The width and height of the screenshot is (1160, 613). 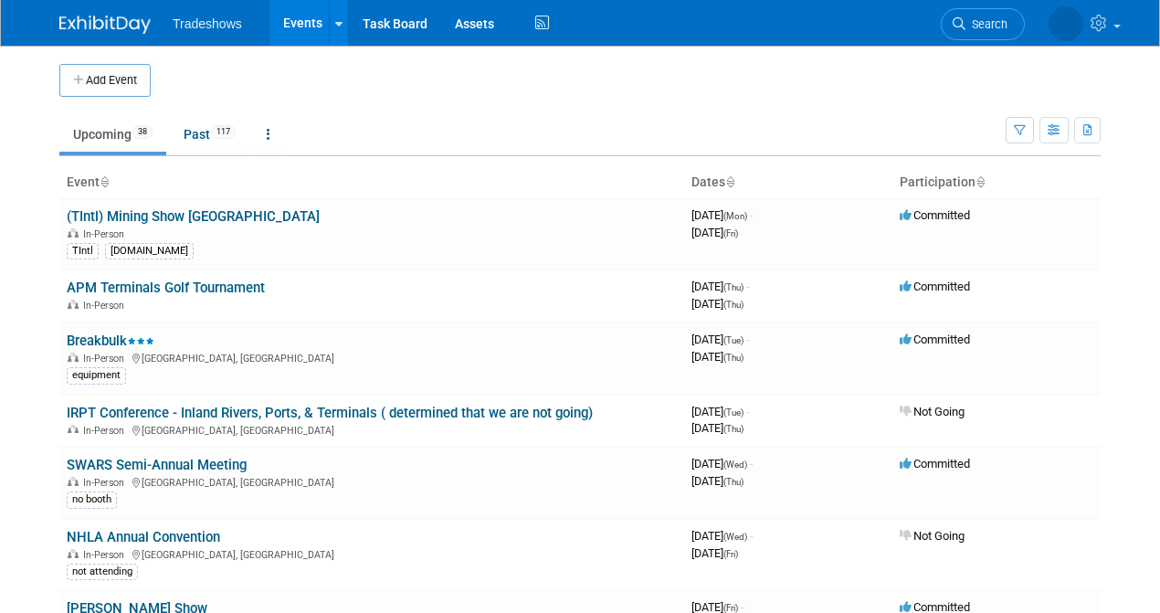 I want to click on span: 38, so click(x=143, y=132).